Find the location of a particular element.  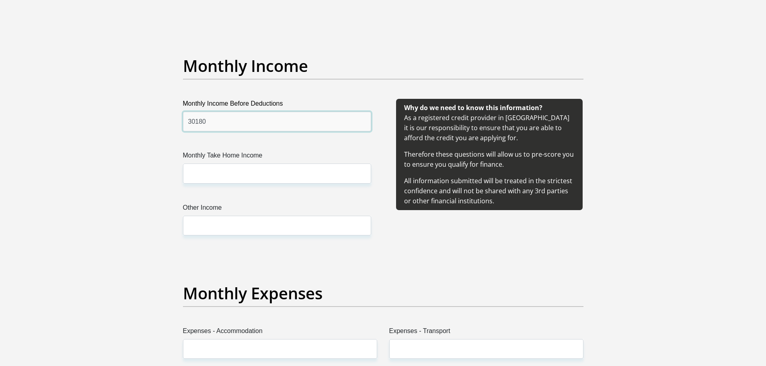

label: Other Income is located at coordinates (277, 209).